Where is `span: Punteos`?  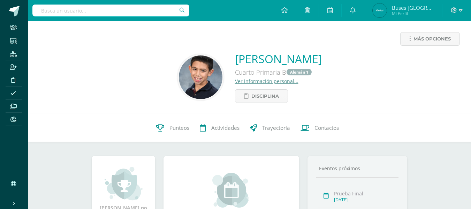 span: Punteos is located at coordinates (179, 128).